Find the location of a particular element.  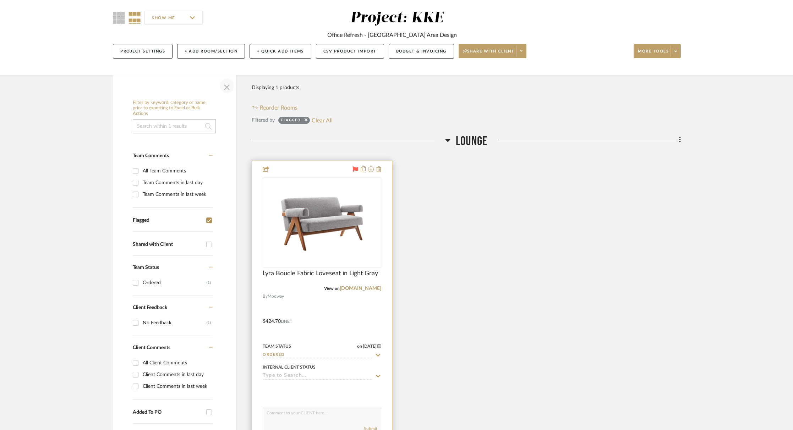

span: Lounge is located at coordinates (472, 141).